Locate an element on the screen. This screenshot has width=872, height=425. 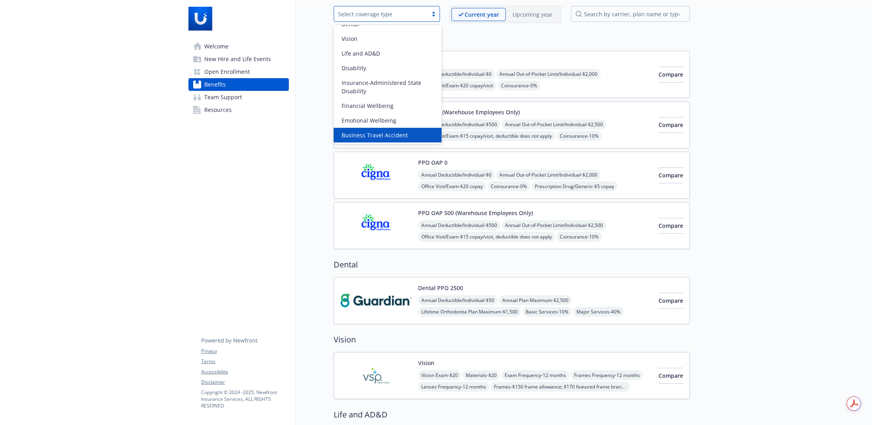
p: Copyright © 2024 - 2025 , Newfront Insurance Services, ALL RIGHTS RESERVED is located at coordinates (245, 399).